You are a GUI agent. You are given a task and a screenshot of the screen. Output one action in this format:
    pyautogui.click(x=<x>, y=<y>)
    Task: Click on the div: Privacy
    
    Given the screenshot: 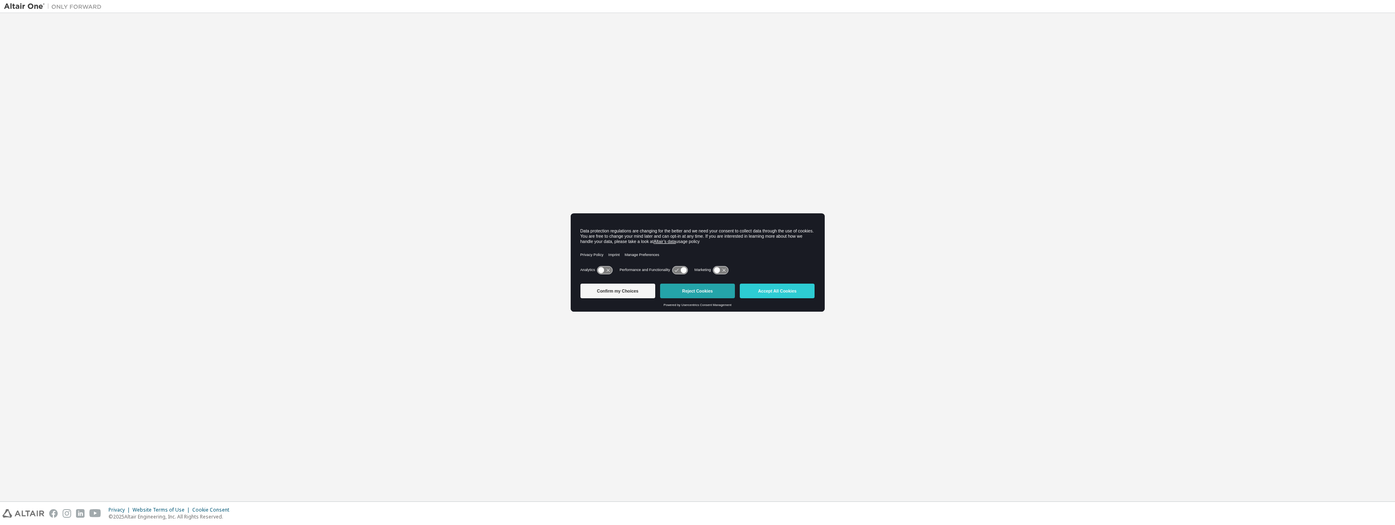 What is the action you would take?
    pyautogui.click(x=120, y=510)
    